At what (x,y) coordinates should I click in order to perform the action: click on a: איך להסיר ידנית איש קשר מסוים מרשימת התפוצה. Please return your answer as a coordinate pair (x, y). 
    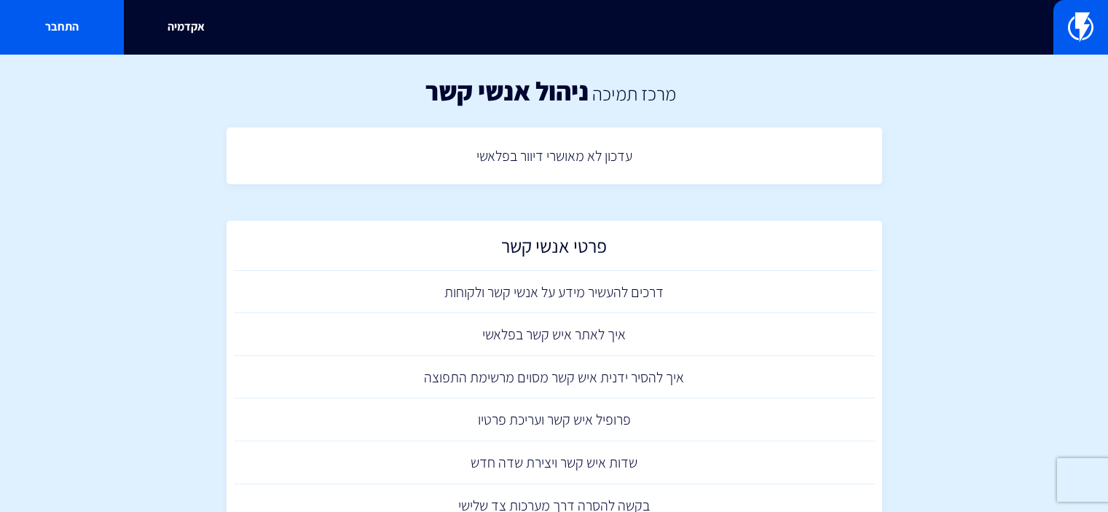
    Looking at the image, I should click on (554, 377).